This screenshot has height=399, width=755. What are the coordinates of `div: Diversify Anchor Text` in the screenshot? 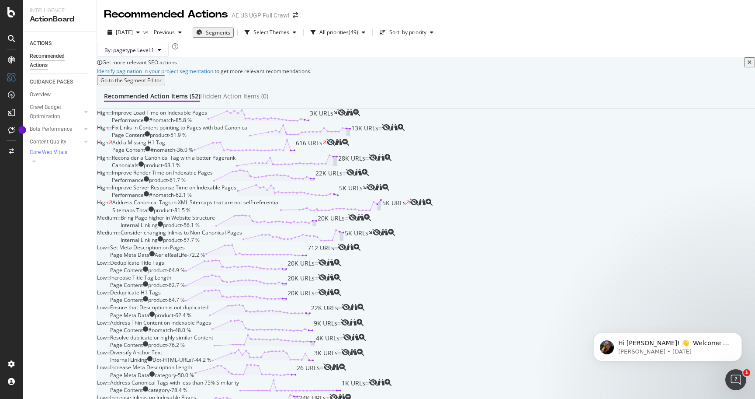 It's located at (136, 352).